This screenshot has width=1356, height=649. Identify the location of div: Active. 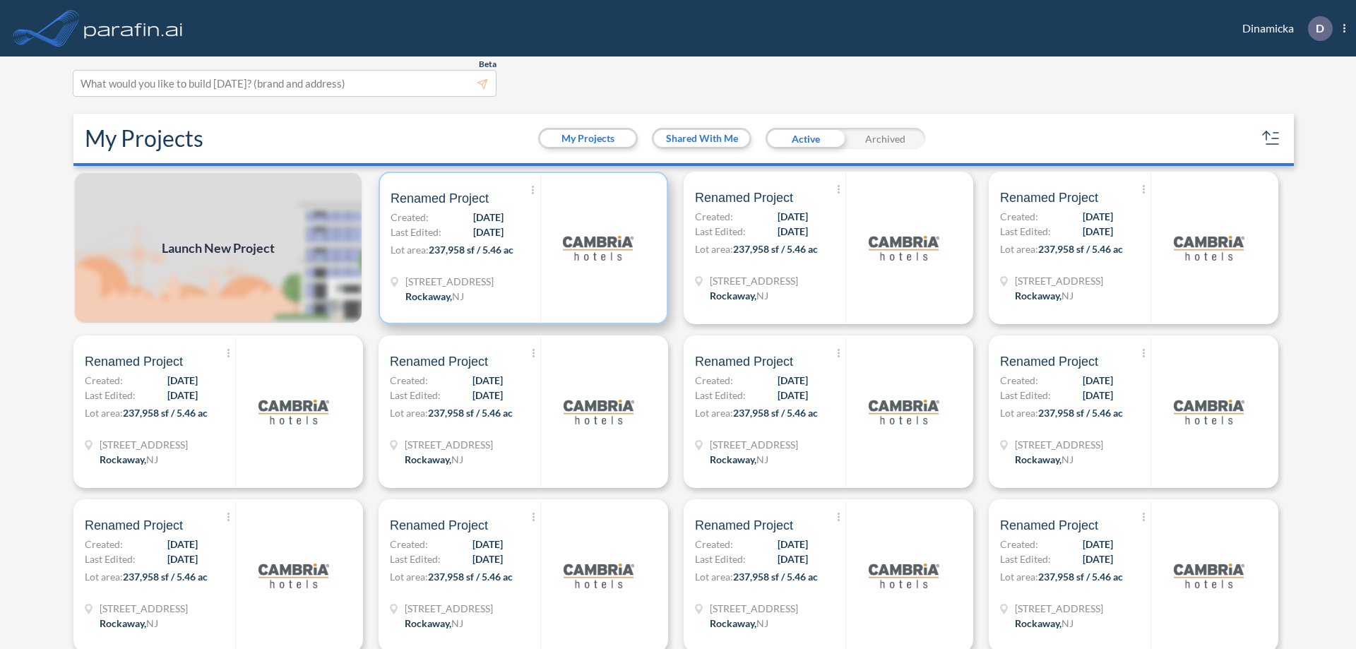
(805, 138).